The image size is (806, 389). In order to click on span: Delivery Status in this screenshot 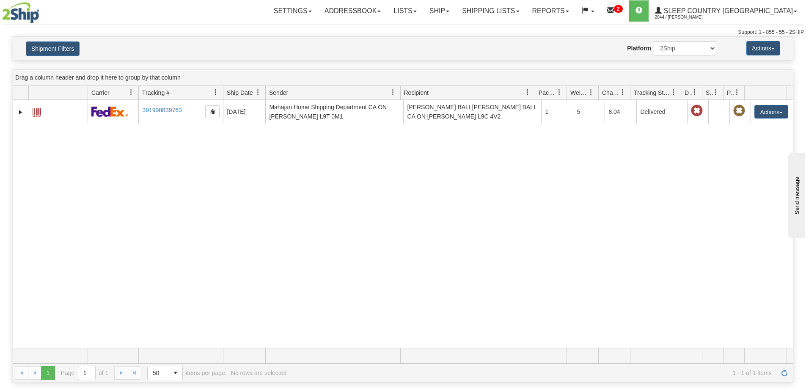, I will do `click(688, 93)`.